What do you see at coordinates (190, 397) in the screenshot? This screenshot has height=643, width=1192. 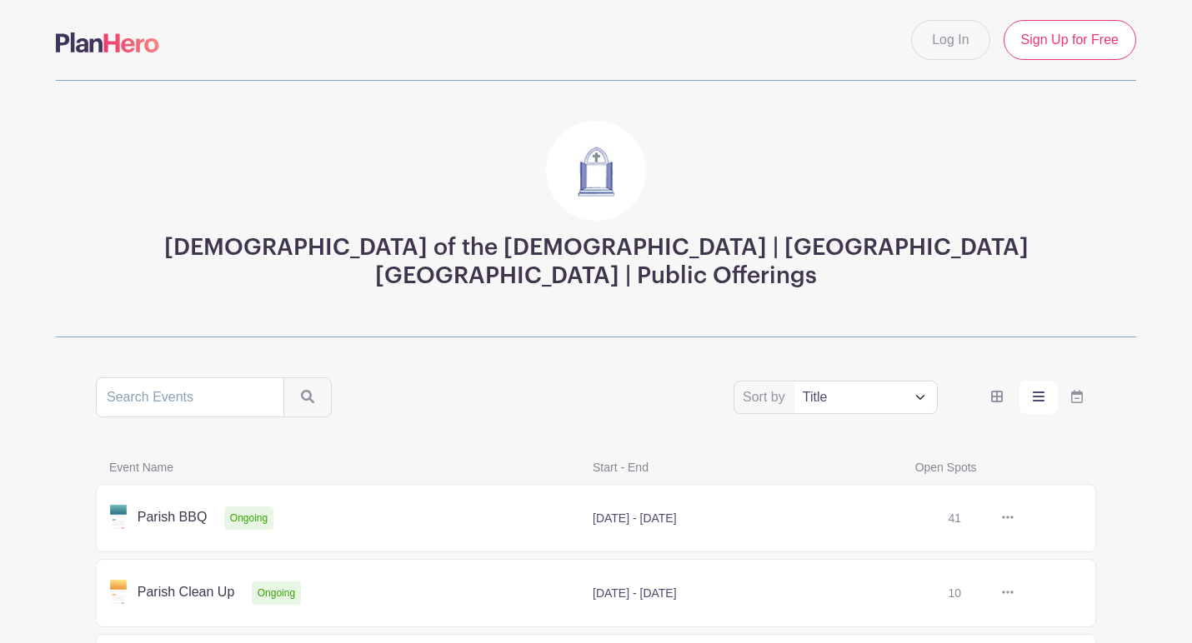 I see `input: Search Events` at bounding box center [190, 397].